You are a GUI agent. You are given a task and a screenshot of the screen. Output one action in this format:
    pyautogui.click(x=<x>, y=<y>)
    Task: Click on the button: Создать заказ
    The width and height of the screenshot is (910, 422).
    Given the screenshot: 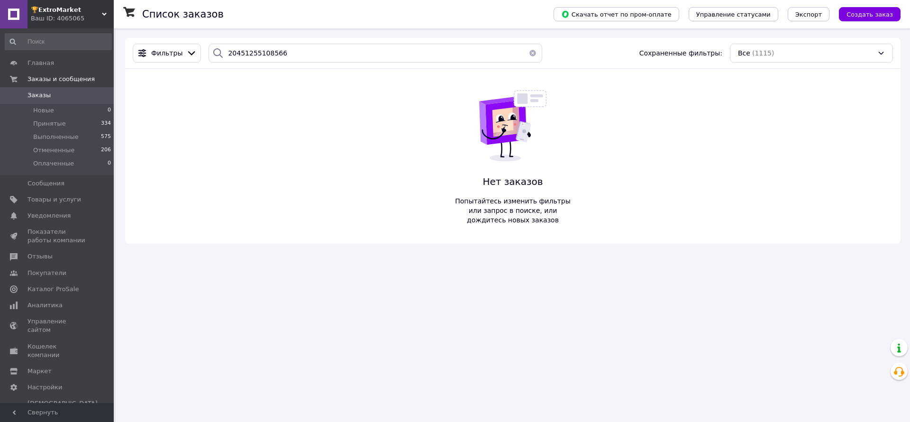 What is the action you would take?
    pyautogui.click(x=869, y=14)
    